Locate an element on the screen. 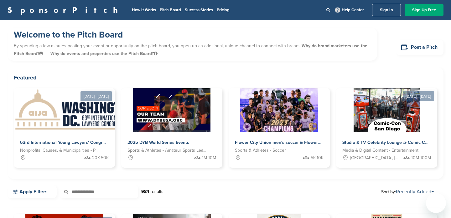  a: SponsorPitch is located at coordinates (64, 10).